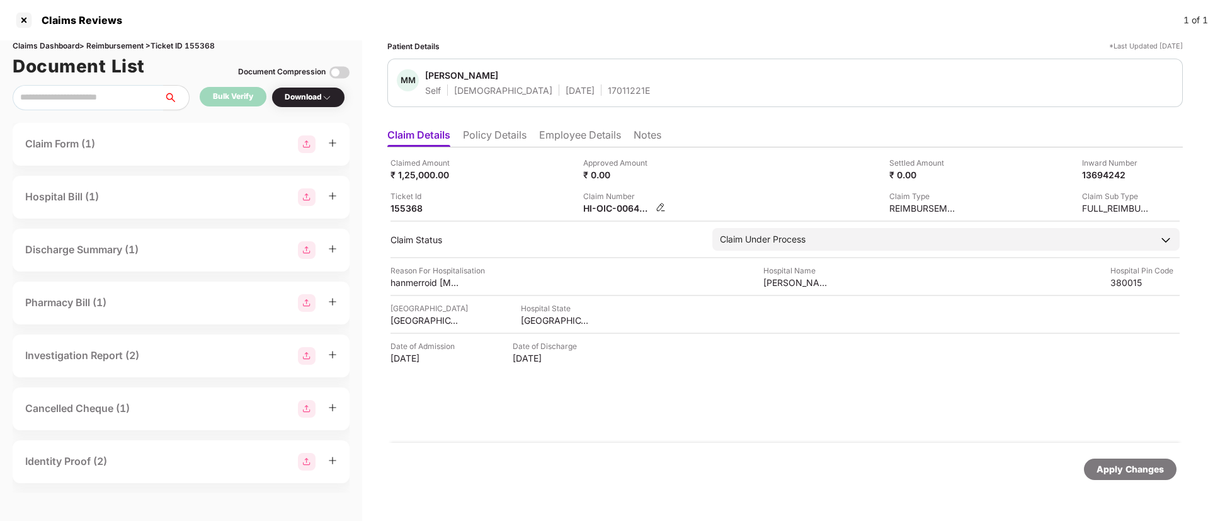  What do you see at coordinates (1130, 469) in the screenshot?
I see `div: Apply Changes` at bounding box center [1130, 469].